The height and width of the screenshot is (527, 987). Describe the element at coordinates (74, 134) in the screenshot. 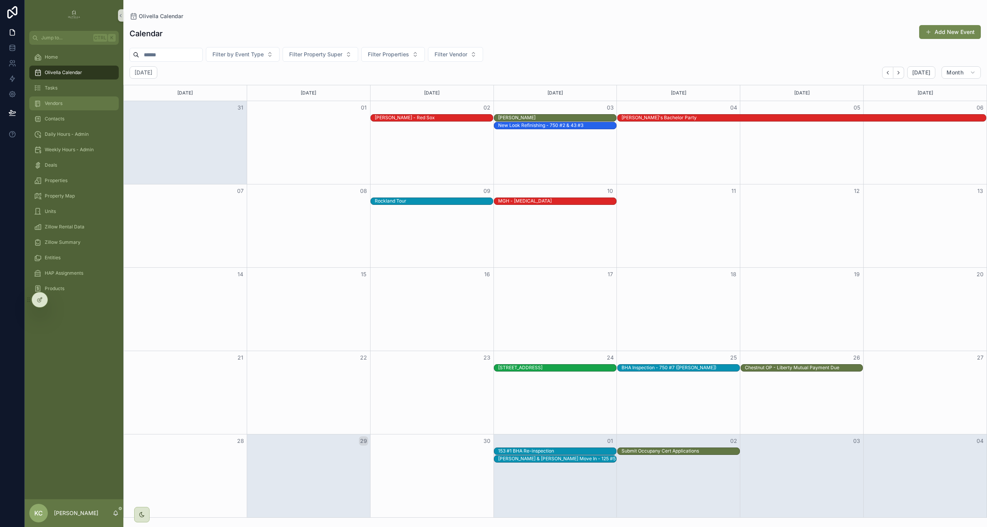

I see `a: Daily Hours - Admin` at that location.